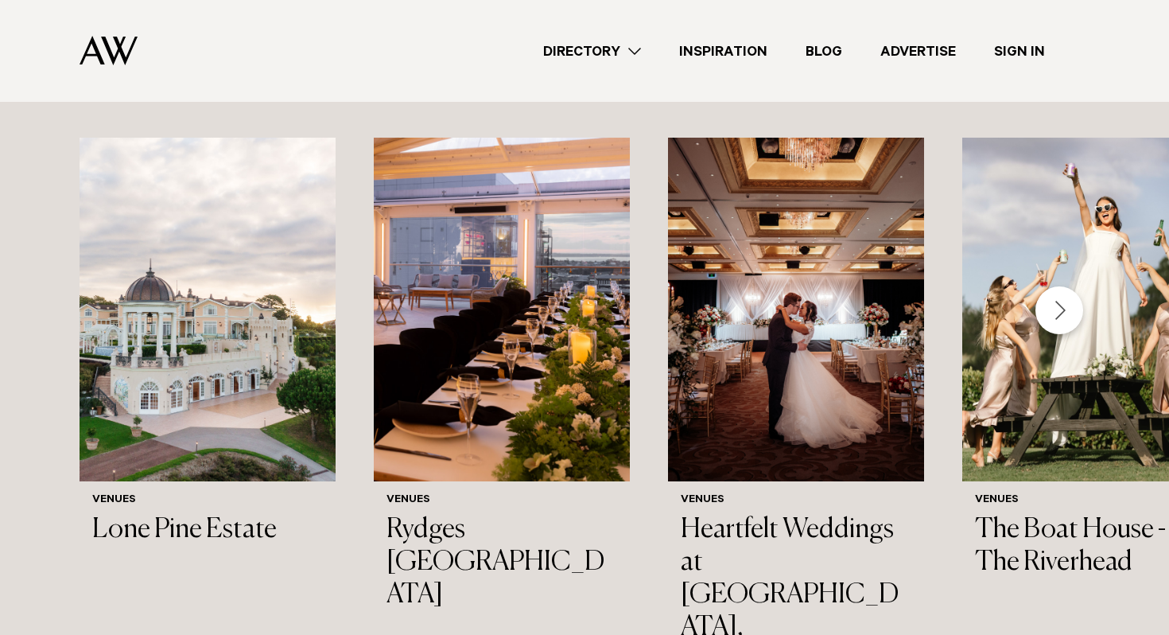 The height and width of the screenshot is (635, 1169). Describe the element at coordinates (592, 51) in the screenshot. I see `a: Directory` at that location.